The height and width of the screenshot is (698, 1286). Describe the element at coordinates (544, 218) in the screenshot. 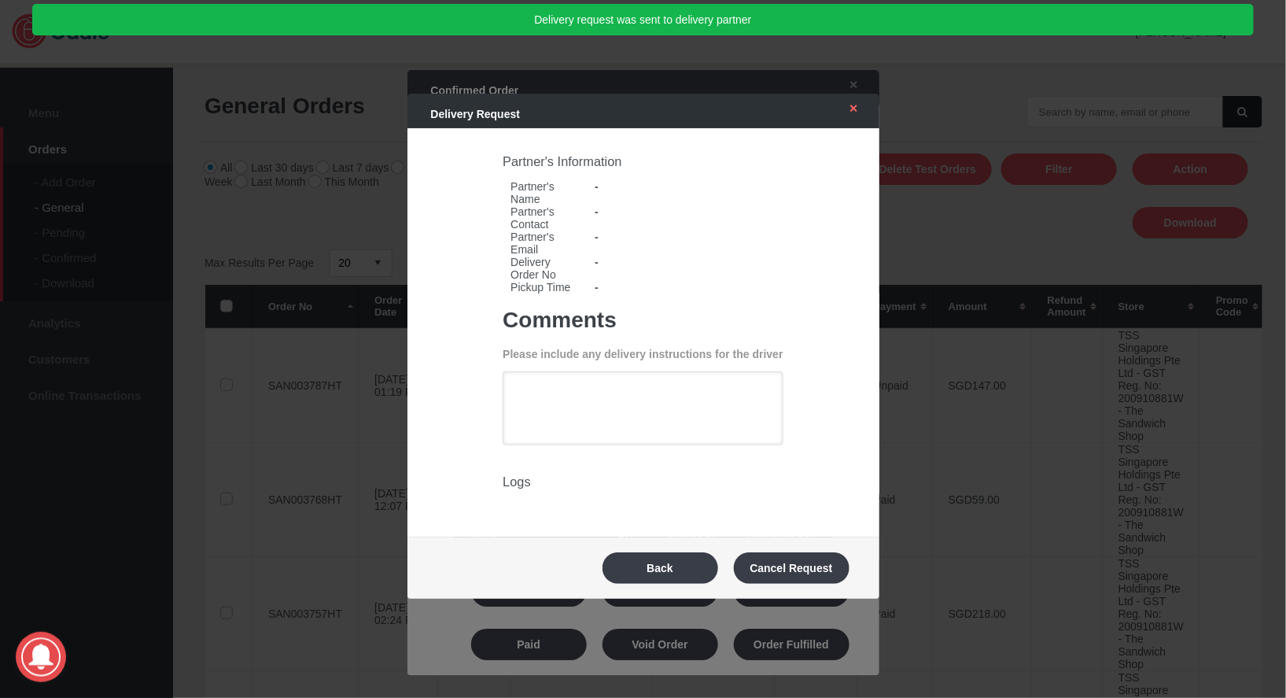

I see `strong: Partner's Contact` at that location.